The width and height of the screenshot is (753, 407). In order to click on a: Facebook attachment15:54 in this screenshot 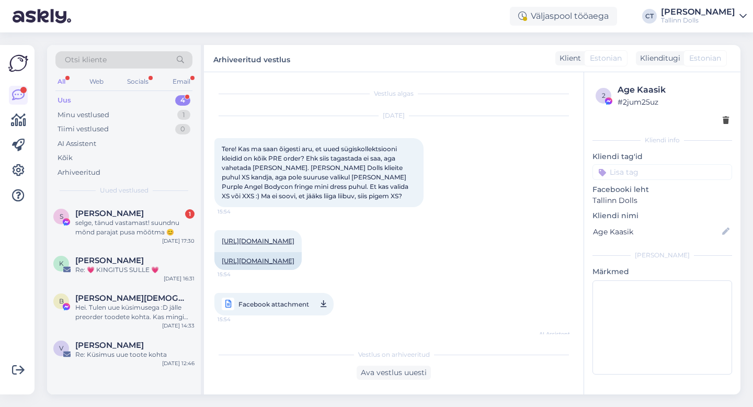, I will do `click(274, 304)`.